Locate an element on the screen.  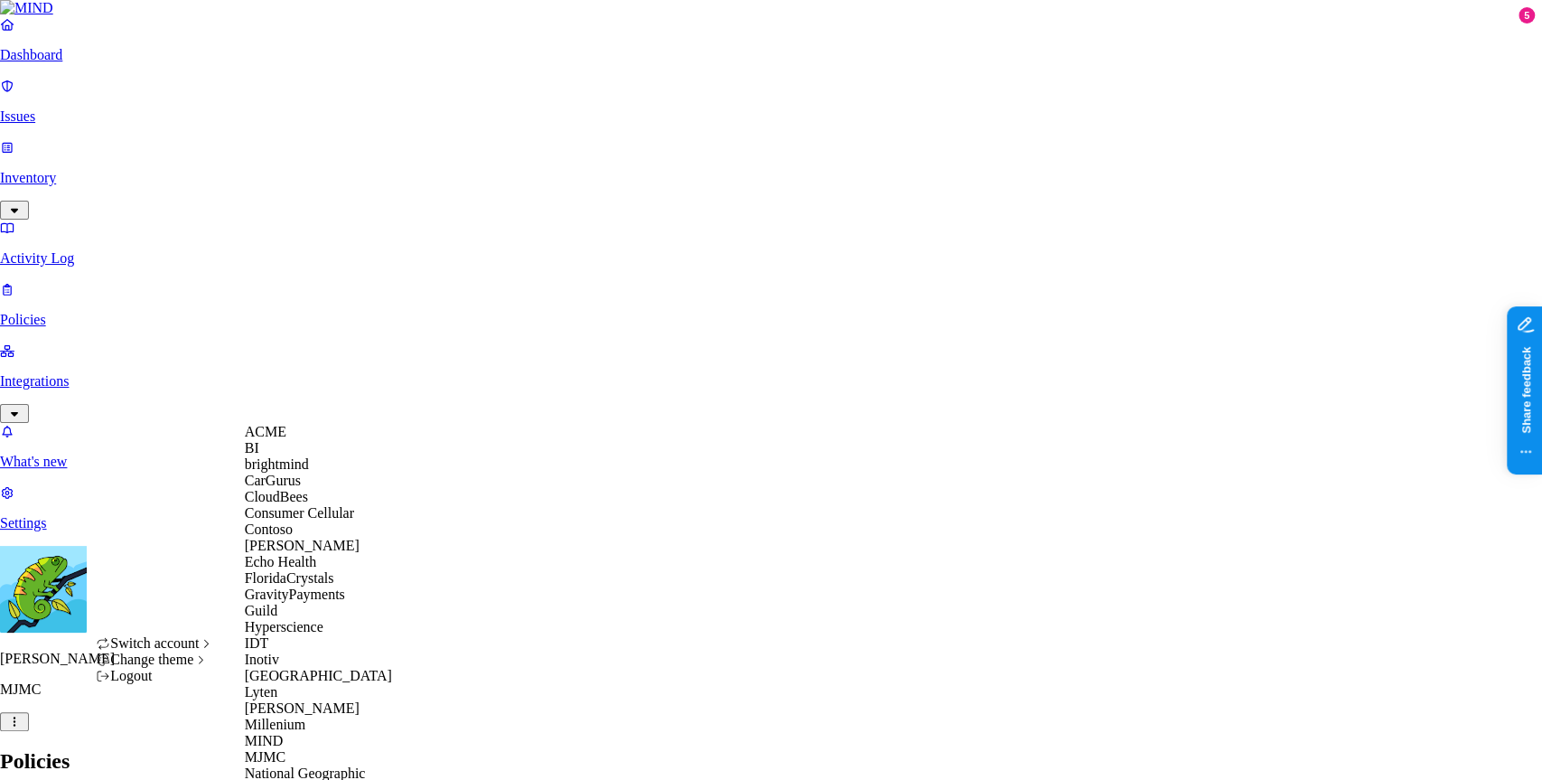
span: CarGurus is located at coordinates (273, 480).